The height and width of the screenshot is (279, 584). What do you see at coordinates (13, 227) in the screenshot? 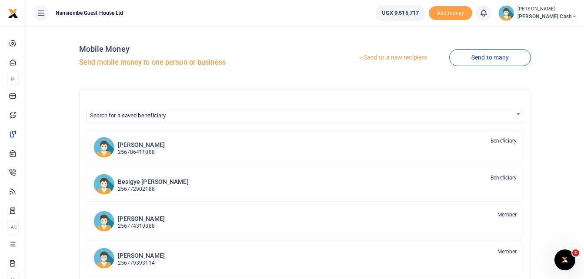
I see `li: Ac` at bounding box center [13, 227].